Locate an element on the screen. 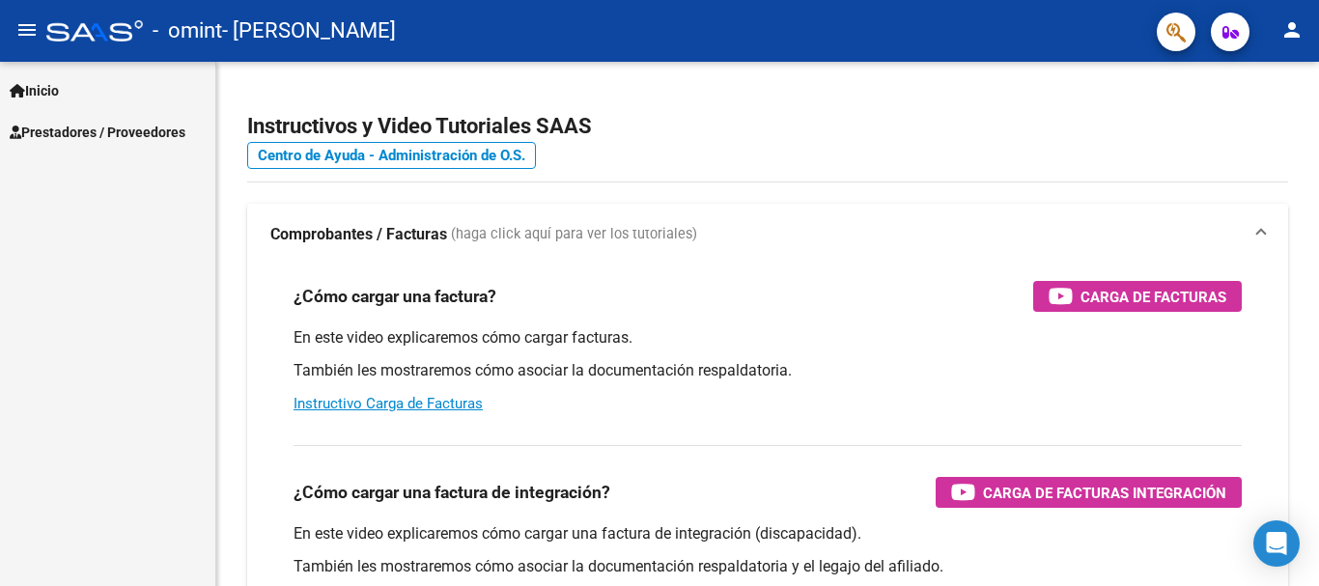 The height and width of the screenshot is (586, 1319). mat-expansion-panel-header: Comprobantes / Facturas (haga click aquí para ver los tutoriales) is located at coordinates (768, 235).